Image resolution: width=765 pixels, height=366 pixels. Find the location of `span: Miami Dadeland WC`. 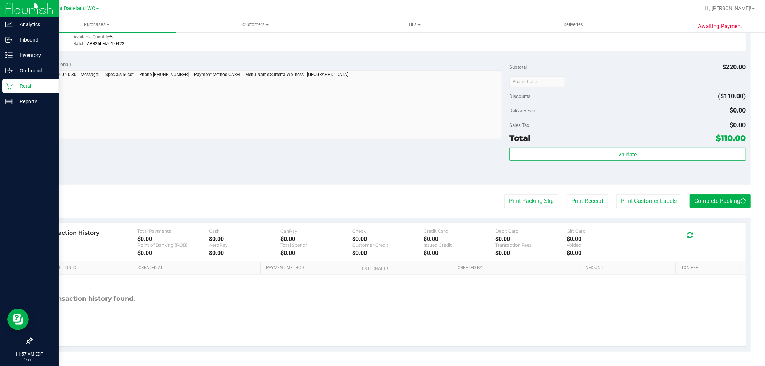

span: Miami Dadeland WC is located at coordinates (71, 8).